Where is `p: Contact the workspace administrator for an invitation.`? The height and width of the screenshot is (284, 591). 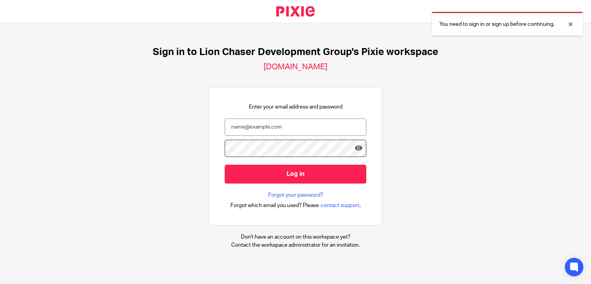
p: Contact the workspace administrator for an invitation. is located at coordinates (296, 245).